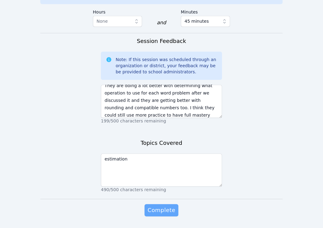 This screenshot has width=323, height=228. Describe the element at coordinates (205, 21) in the screenshot. I see `button: 45 minutes` at that location.